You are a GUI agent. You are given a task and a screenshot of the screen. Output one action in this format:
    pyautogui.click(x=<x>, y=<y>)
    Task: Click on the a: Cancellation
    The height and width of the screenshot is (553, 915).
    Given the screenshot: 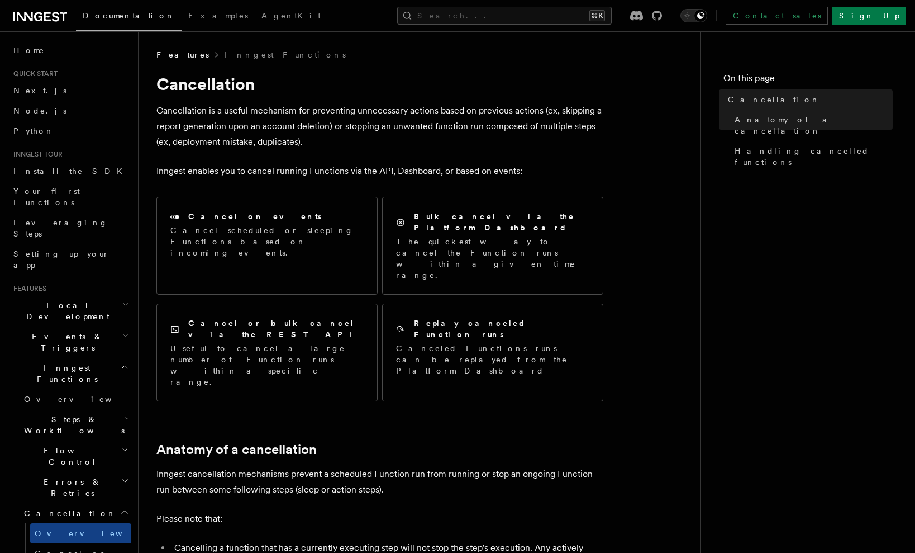 What is the action you would take?
    pyautogui.click(x=808, y=99)
    